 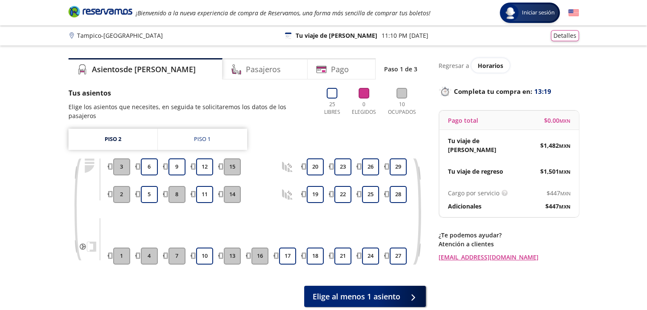 What do you see at coordinates (315, 195) in the screenshot?
I see `button: 19` at bounding box center [315, 195].